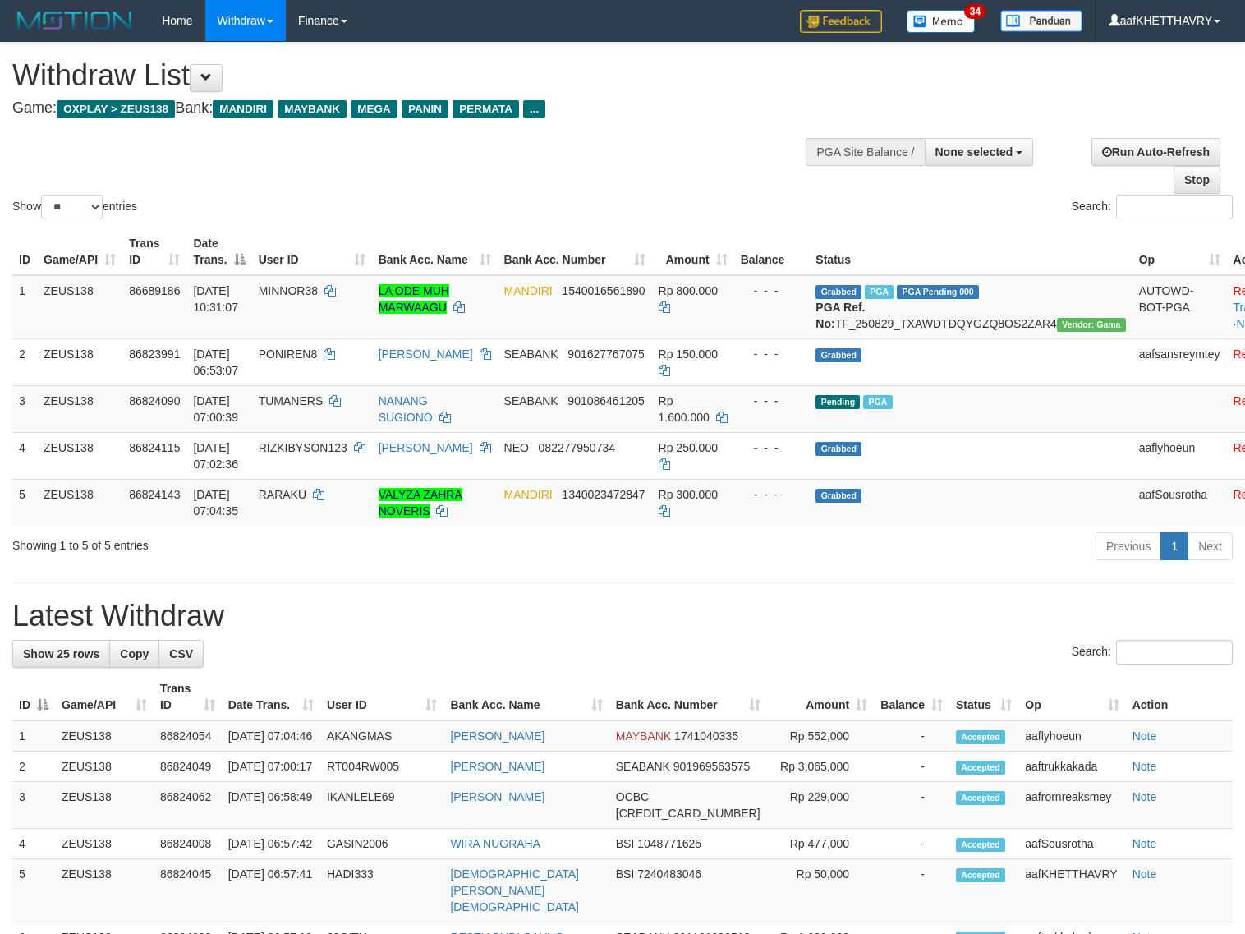 The height and width of the screenshot is (934, 1245). Describe the element at coordinates (575, 251) in the screenshot. I see `th: Bank Acc. Number: activate to sort column ascending` at that location.